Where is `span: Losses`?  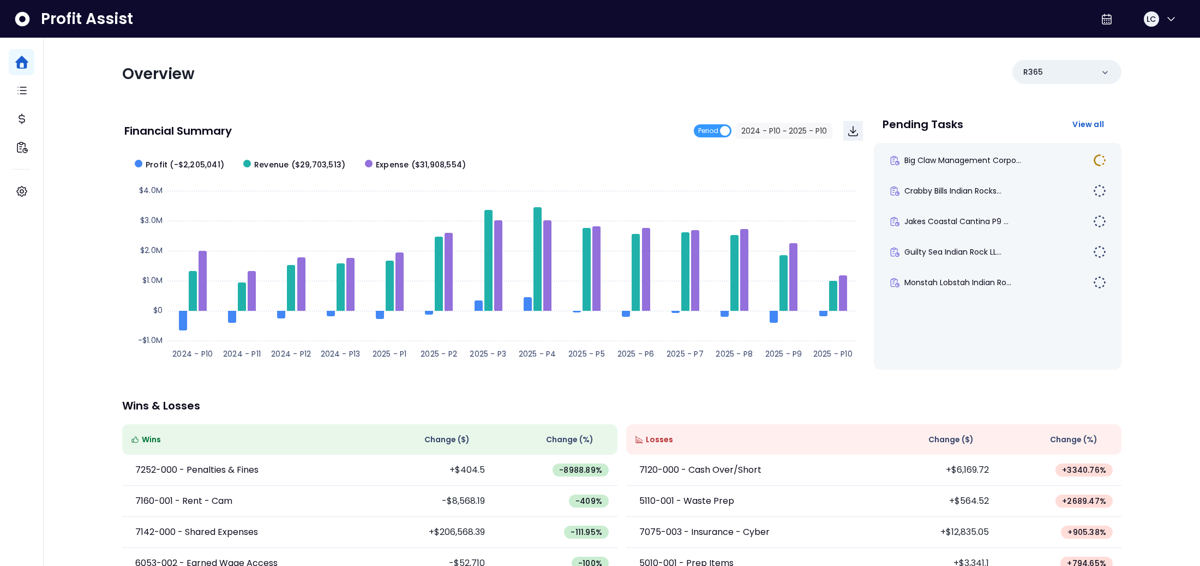
span: Losses is located at coordinates (659, 440).